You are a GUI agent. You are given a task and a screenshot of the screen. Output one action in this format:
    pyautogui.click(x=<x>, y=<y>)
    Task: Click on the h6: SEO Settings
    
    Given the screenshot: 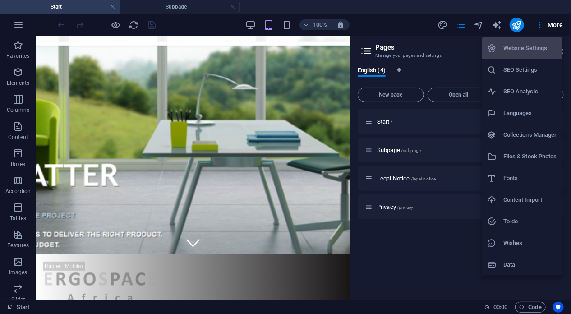 What is the action you would take?
    pyautogui.click(x=530, y=70)
    